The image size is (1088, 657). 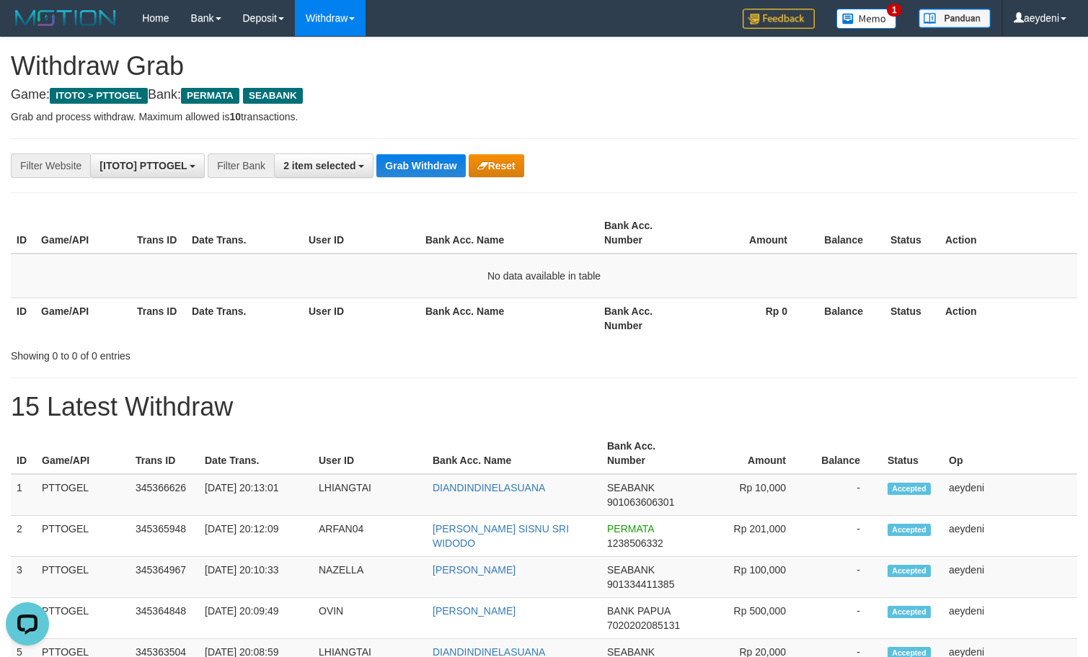 I want to click on strong: 10, so click(x=235, y=117).